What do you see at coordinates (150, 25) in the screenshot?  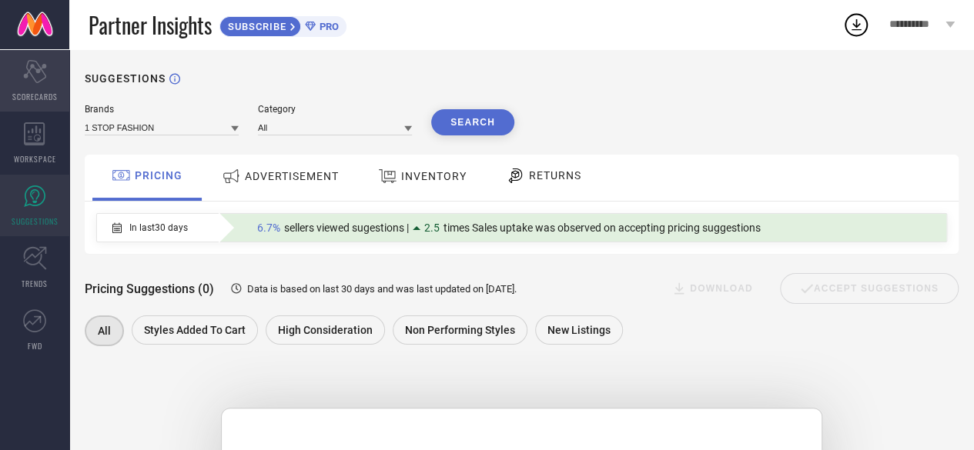 I see `span: Partner Insights` at bounding box center [150, 25].